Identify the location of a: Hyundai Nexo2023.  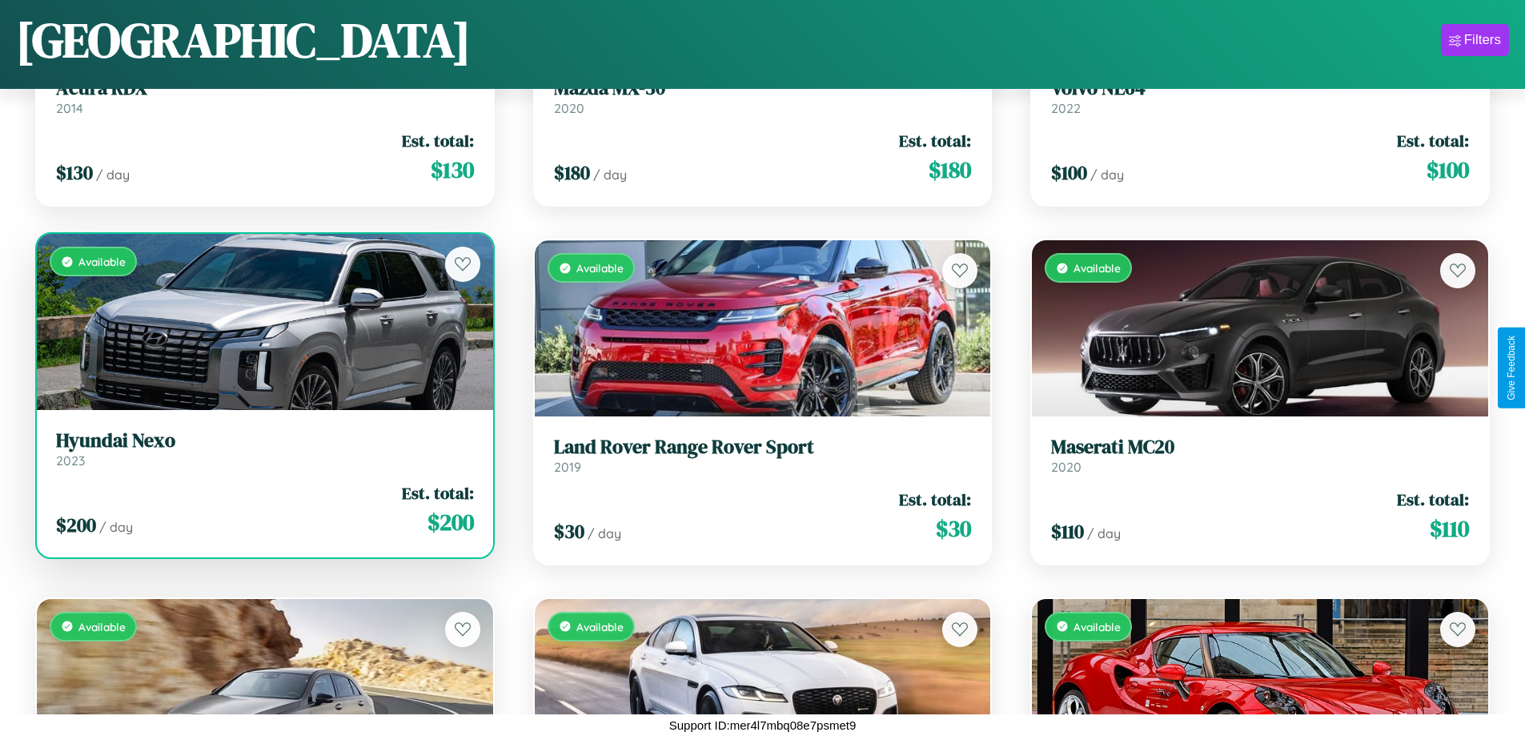
(265, 448).